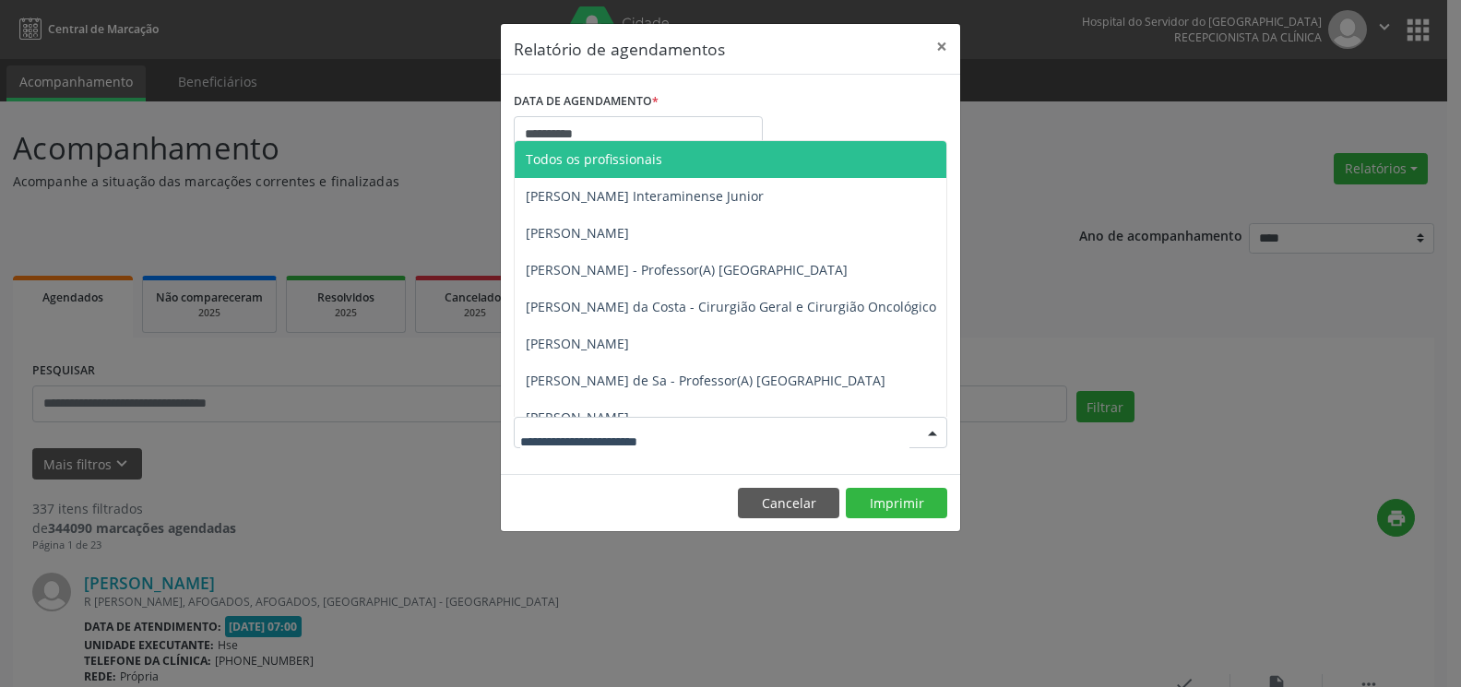 Image resolution: width=1461 pixels, height=687 pixels. What do you see at coordinates (941, 46) in the screenshot?
I see `button: Close` at bounding box center [941, 46].